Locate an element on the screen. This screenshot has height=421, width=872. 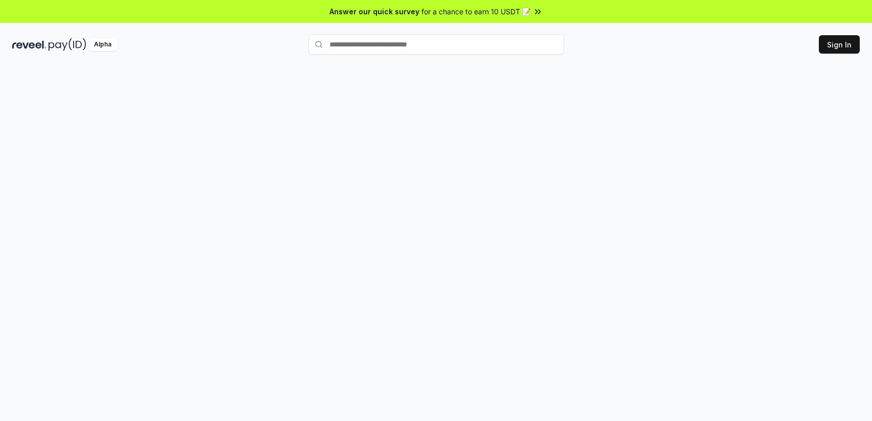
img: reveel_dark is located at coordinates (29, 44).